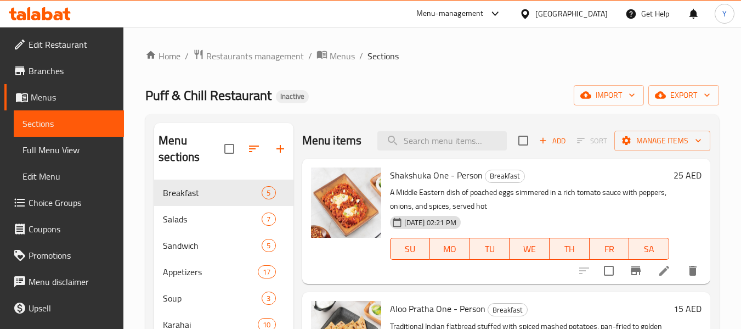 The width and height of the screenshot is (741, 329). Describe the element at coordinates (610, 249) in the screenshot. I see `span: FR` at that location.